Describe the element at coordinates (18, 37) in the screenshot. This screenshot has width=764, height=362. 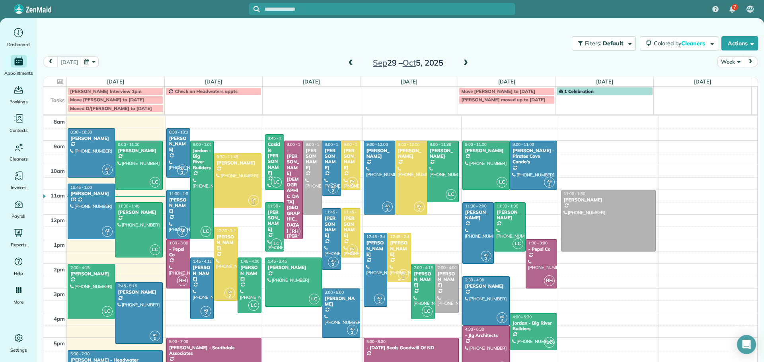
I see `a: Dashboard` at that location.